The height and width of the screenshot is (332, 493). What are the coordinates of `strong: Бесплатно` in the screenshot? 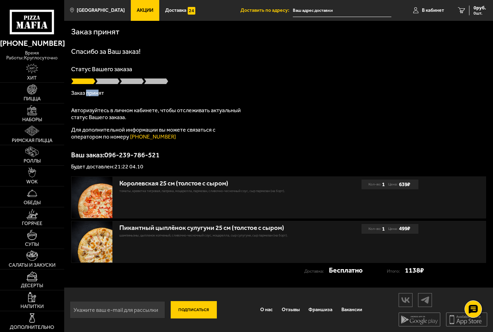 It's located at (346, 270).